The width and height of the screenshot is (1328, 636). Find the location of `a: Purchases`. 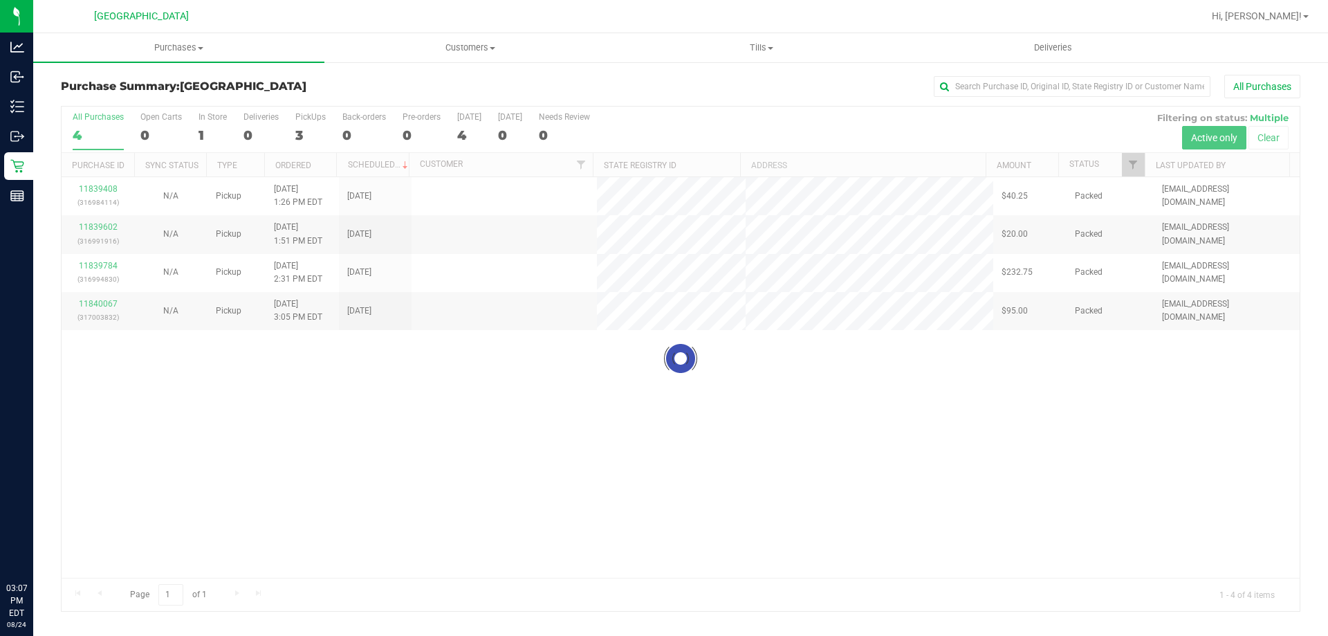

a: Purchases is located at coordinates (178, 48).